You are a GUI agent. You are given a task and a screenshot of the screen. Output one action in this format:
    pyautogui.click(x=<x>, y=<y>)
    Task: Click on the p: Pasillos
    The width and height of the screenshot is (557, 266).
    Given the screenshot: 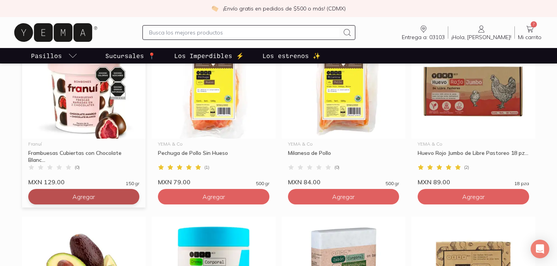 What is the action you would take?
    pyautogui.click(x=46, y=56)
    